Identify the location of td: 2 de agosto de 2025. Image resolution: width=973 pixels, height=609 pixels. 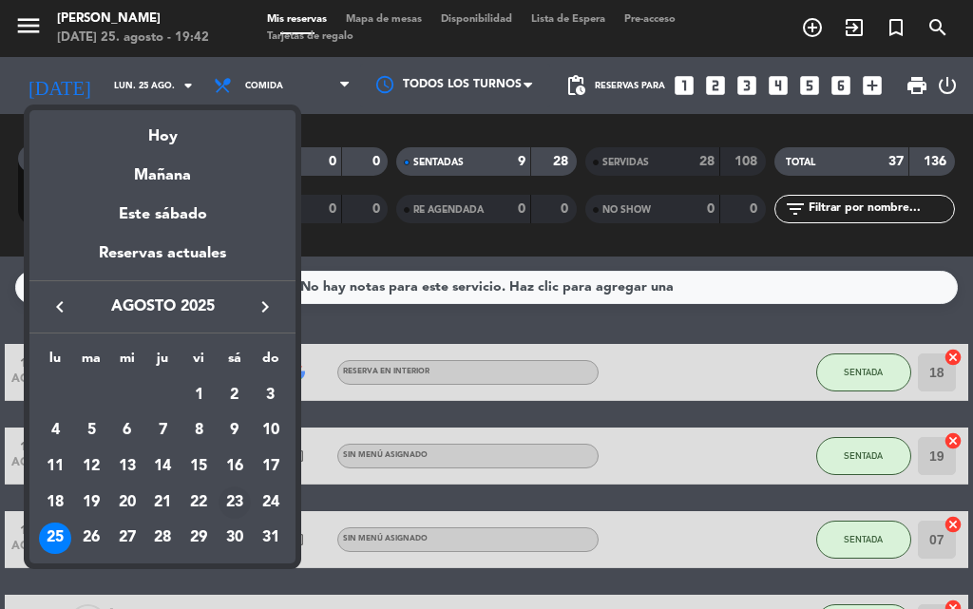
(235, 395).